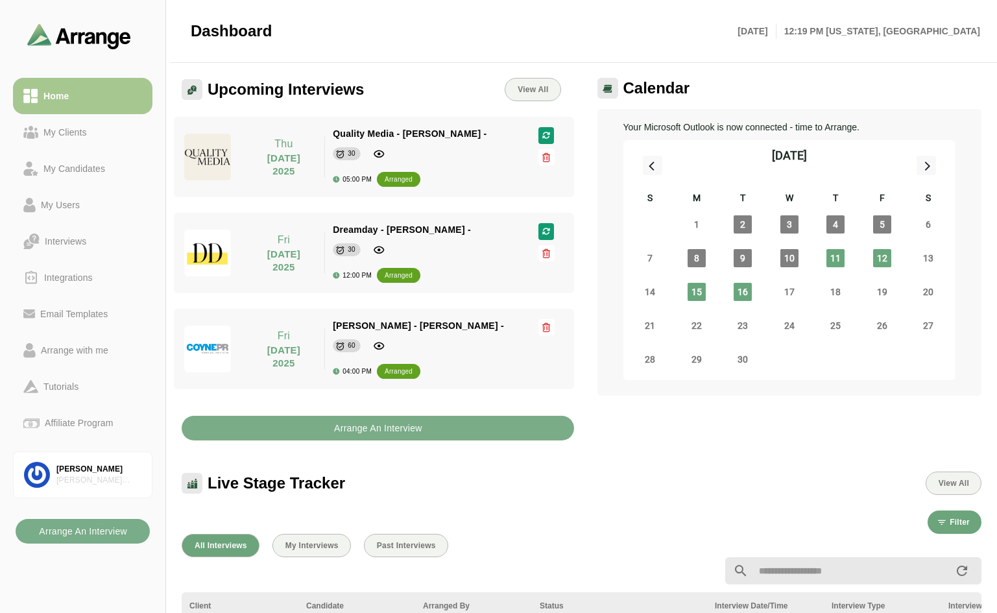  What do you see at coordinates (311, 545) in the screenshot?
I see `span: My Interviews` at bounding box center [311, 545].